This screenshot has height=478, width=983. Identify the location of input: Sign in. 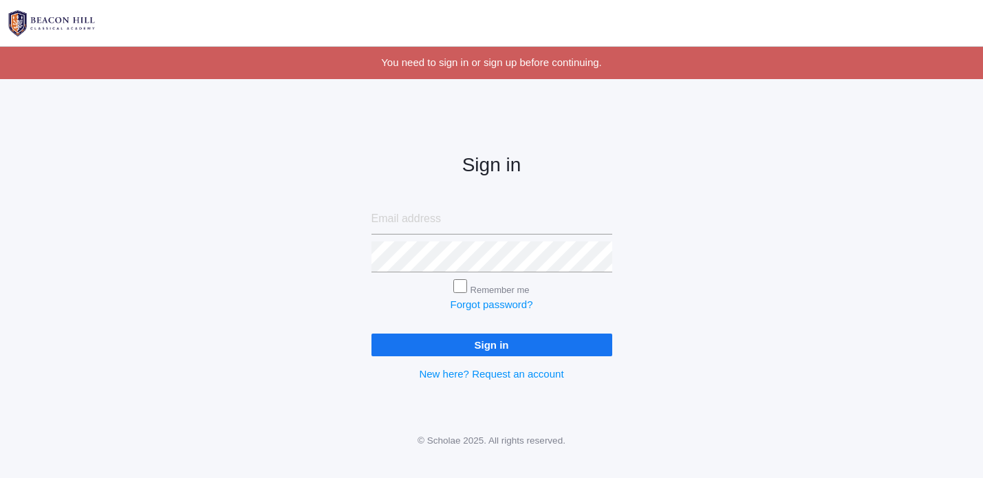
(492, 345).